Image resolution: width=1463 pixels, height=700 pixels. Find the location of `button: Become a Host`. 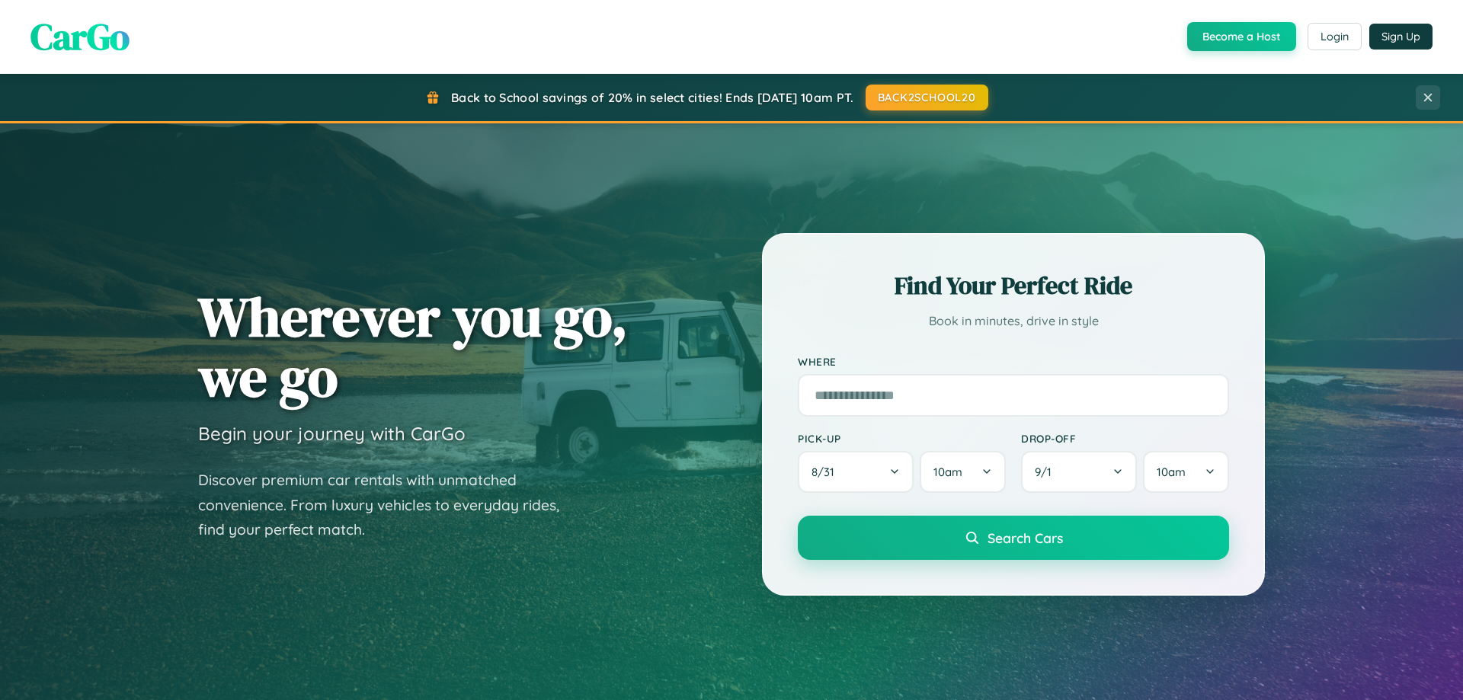

button: Become a Host is located at coordinates (1241, 37).